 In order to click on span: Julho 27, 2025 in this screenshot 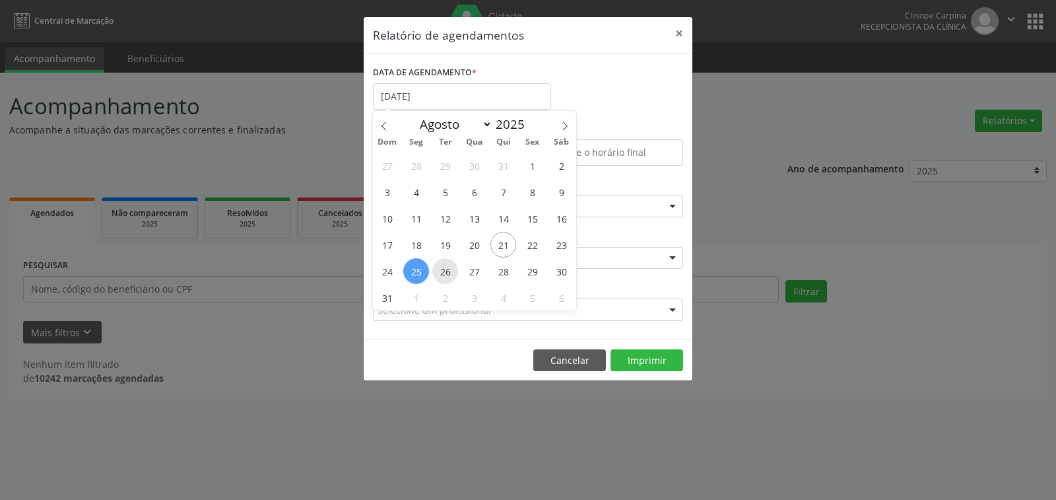, I will do `click(387, 165)`.